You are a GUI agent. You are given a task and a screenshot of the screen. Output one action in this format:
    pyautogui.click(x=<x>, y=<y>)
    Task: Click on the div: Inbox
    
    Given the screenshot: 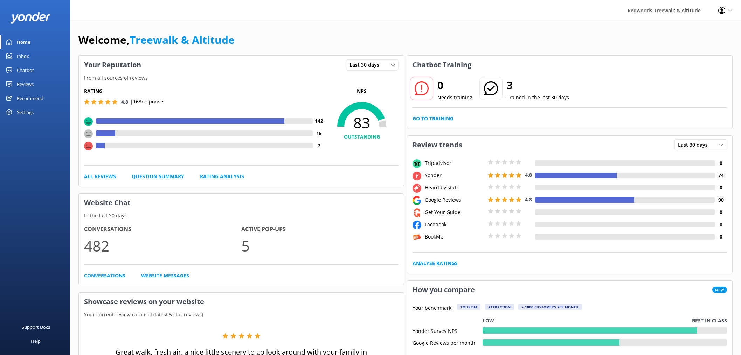 What is the action you would take?
    pyautogui.click(x=23, y=56)
    